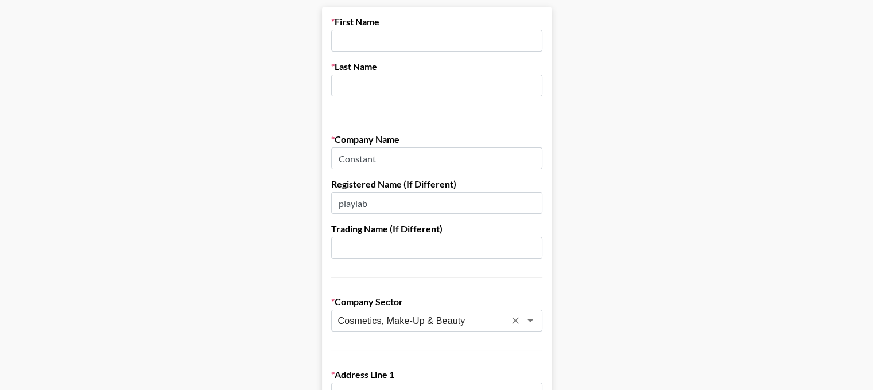  What do you see at coordinates (437, 67) in the screenshot?
I see `label: Last Name` at bounding box center [437, 67].